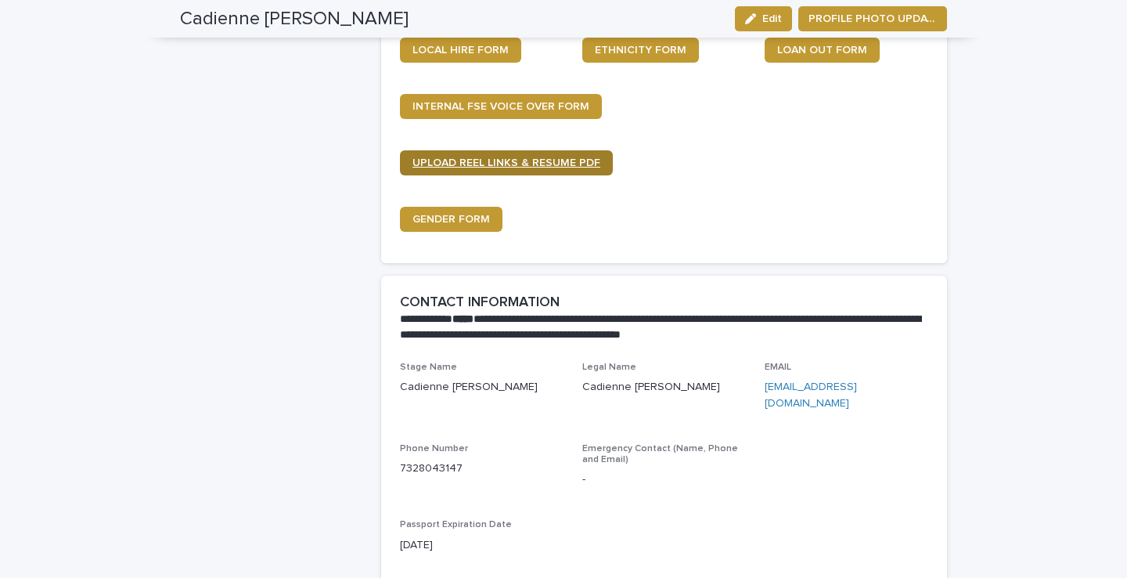 This screenshot has width=1127, height=578. What do you see at coordinates (434, 448) in the screenshot?
I see `span: Phone Number` at bounding box center [434, 448].